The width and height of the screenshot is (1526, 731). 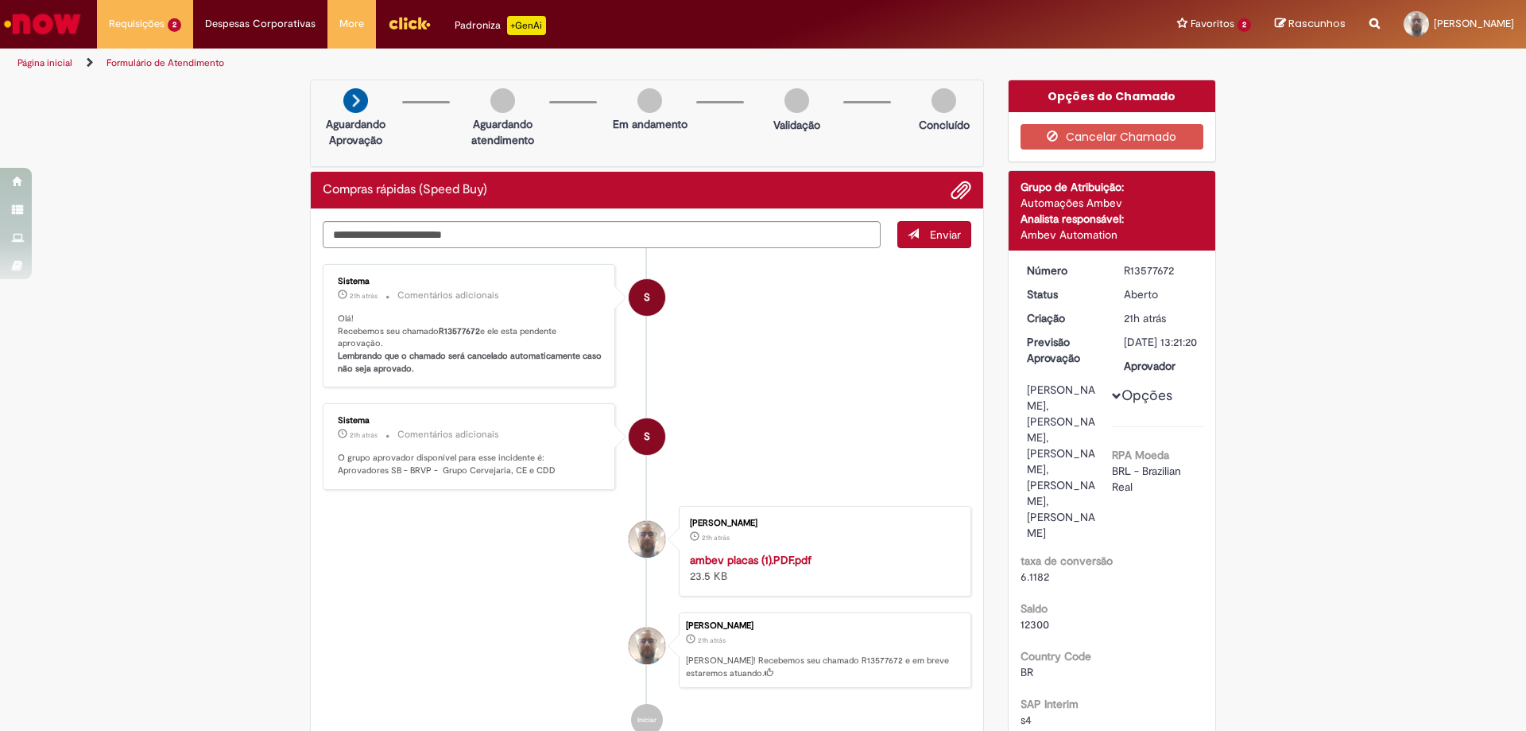 I want to click on b: R13577672, so click(x=460, y=331).